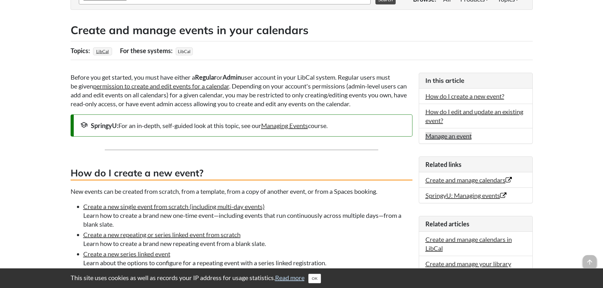 This screenshot has height=288, width=603. I want to click on li: Learn how to create a brand new repeating event from a blank slate., so click(248, 239).